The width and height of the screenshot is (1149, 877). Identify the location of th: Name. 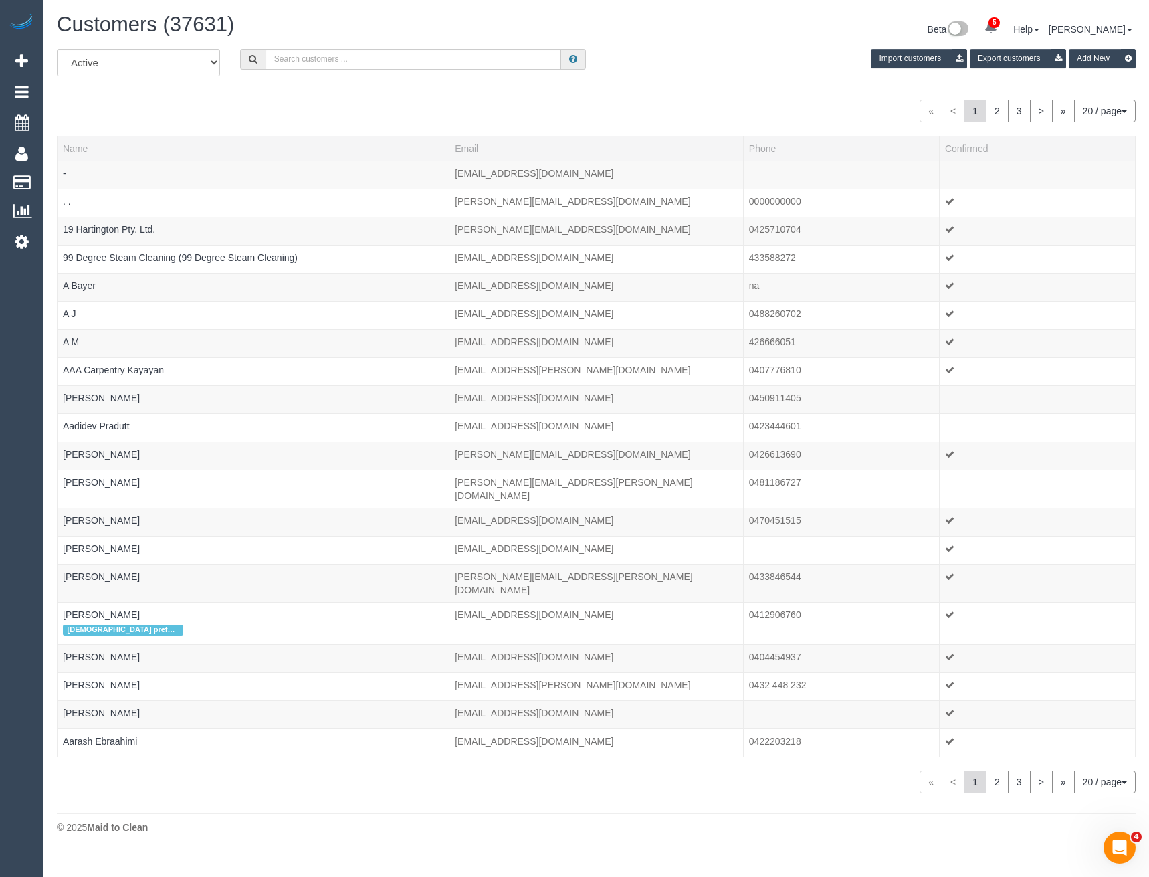
(253, 148).